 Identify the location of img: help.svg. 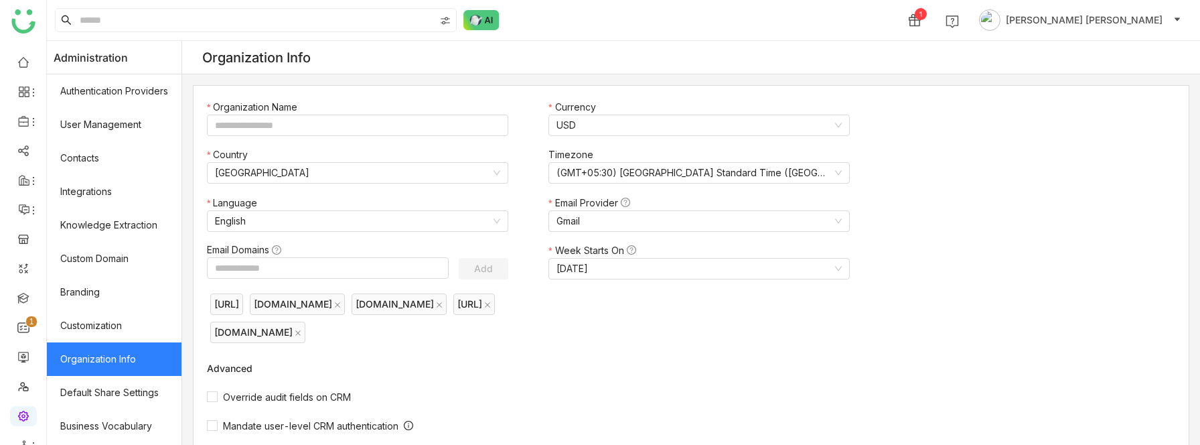
(952, 21).